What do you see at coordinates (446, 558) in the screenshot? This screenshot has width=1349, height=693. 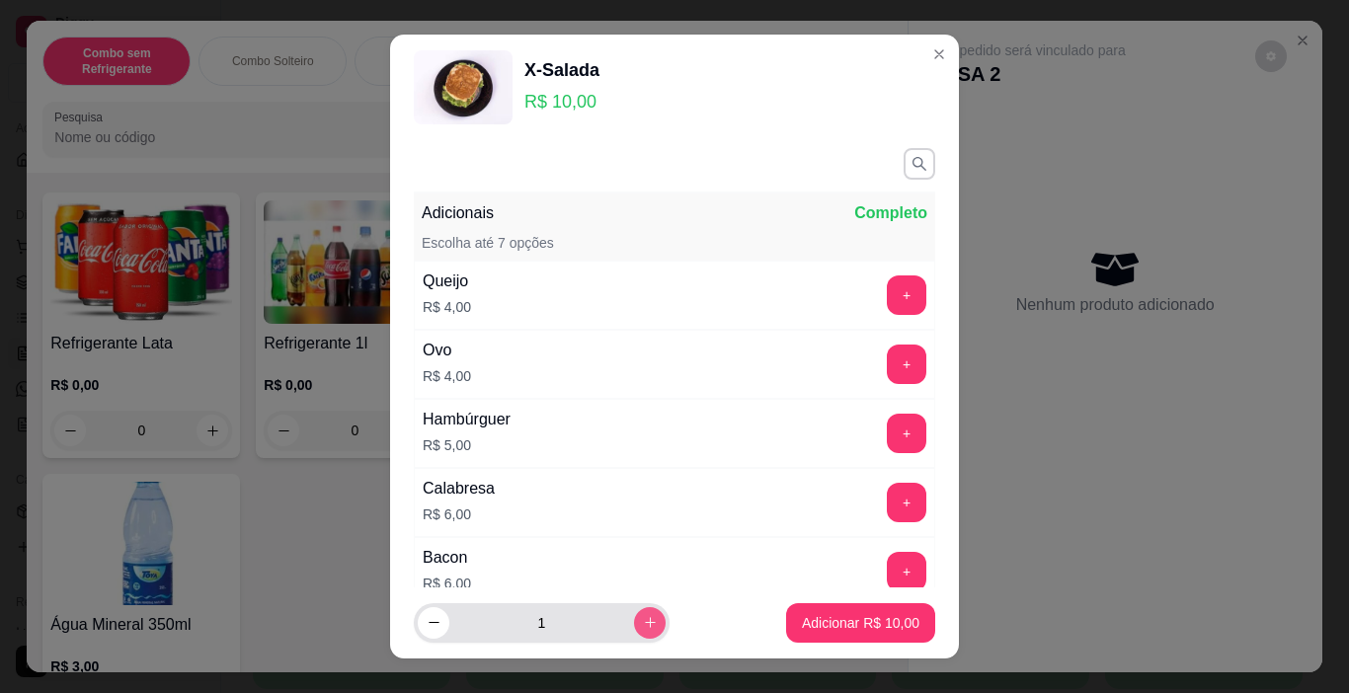 I see `div: Bacon` at bounding box center [446, 558].